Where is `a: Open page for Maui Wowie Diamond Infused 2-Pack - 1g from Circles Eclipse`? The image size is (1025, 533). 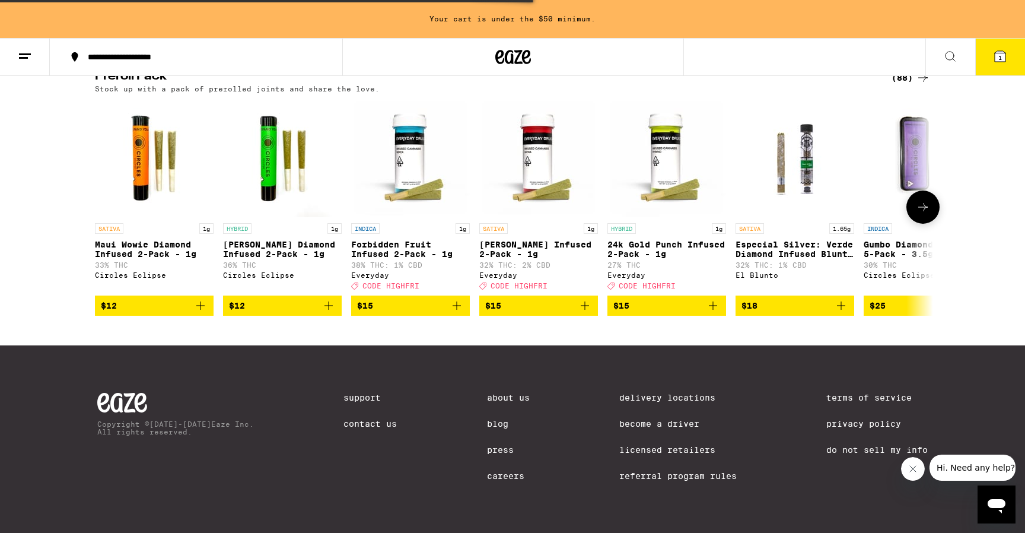 a: Open page for Maui Wowie Diamond Infused 2-Pack - 1g from Circles Eclipse is located at coordinates (154, 197).